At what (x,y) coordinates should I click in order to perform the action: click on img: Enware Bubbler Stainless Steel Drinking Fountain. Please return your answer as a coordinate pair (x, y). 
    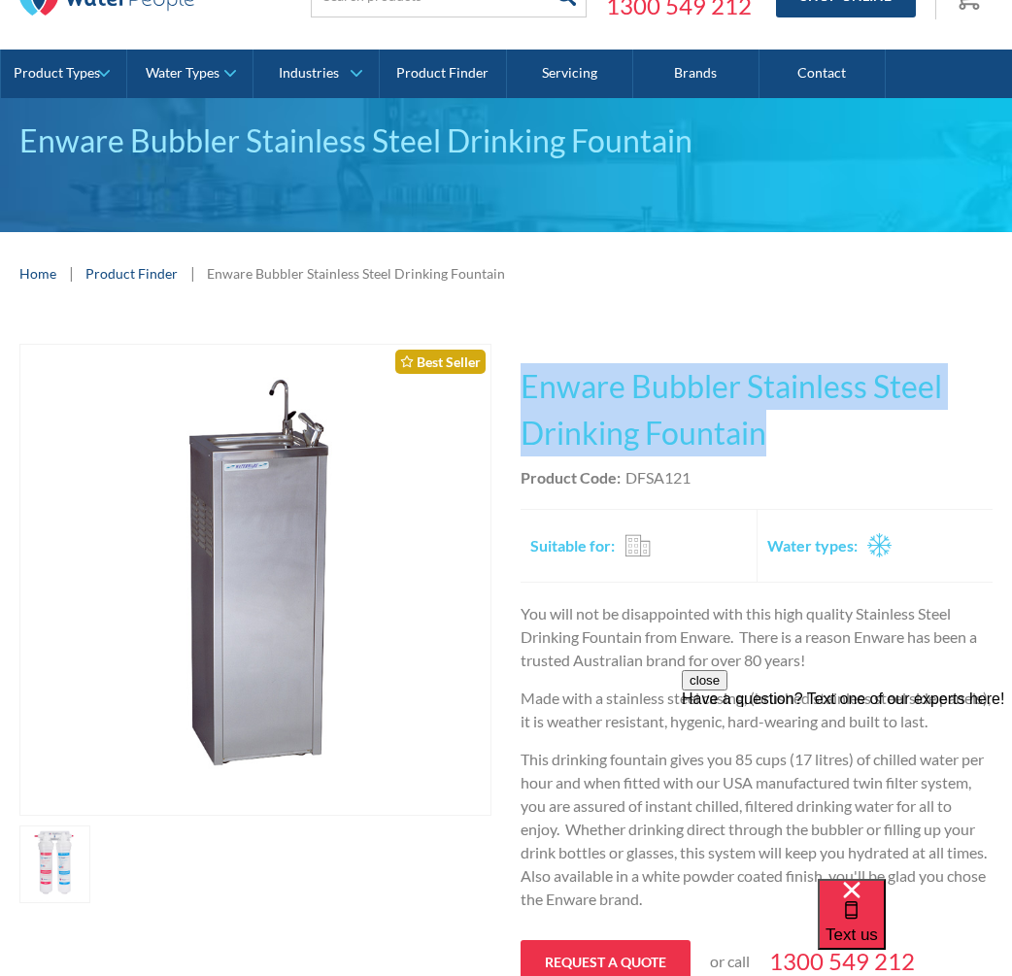
    Looking at the image, I should click on (256, 580).